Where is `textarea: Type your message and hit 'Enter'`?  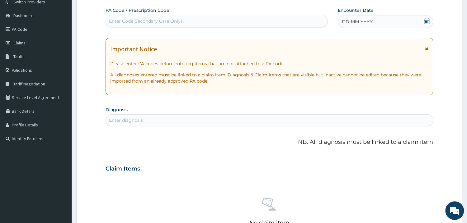
textarea: Type your message and hit 'Enter' is located at coordinates (61, 164).